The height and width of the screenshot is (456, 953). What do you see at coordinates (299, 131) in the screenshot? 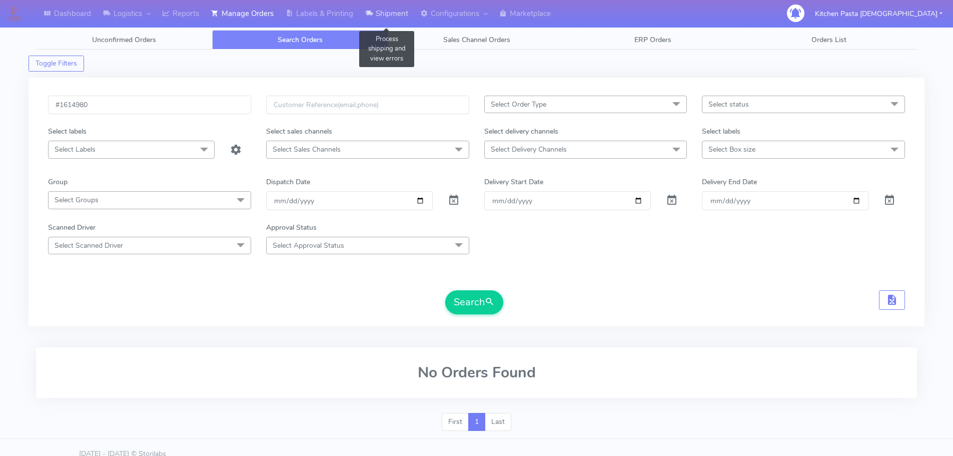
I see `label: Select sales channels` at bounding box center [299, 131].